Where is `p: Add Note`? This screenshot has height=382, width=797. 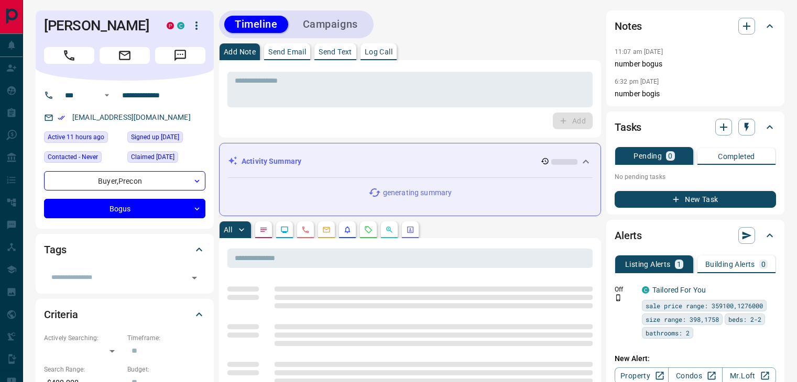
p: Add Note is located at coordinates (239, 52).